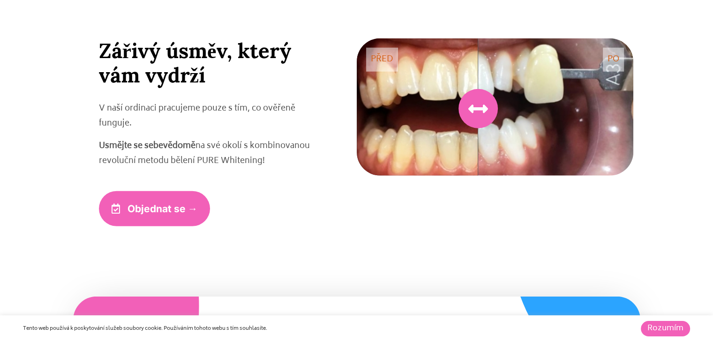  Describe the element at coordinates (382, 60) in the screenshot. I see `span: PŘED` at that location.